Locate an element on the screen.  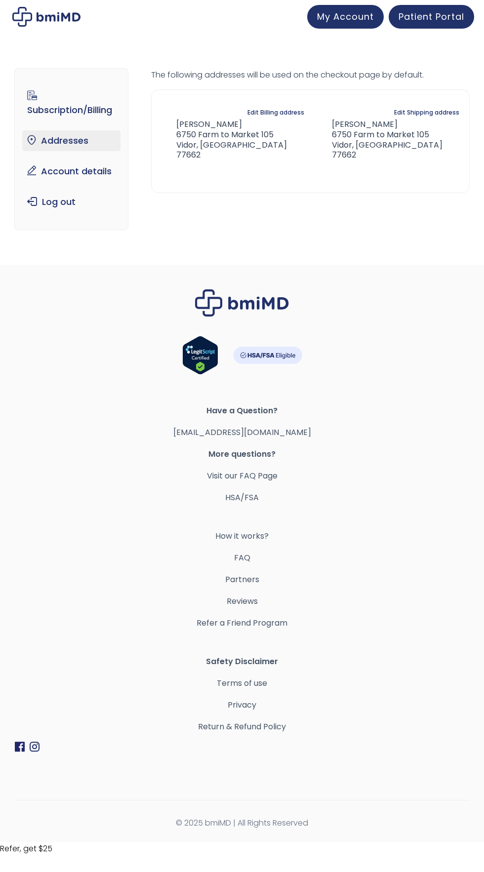
span: Patient Portal is located at coordinates (431, 16).